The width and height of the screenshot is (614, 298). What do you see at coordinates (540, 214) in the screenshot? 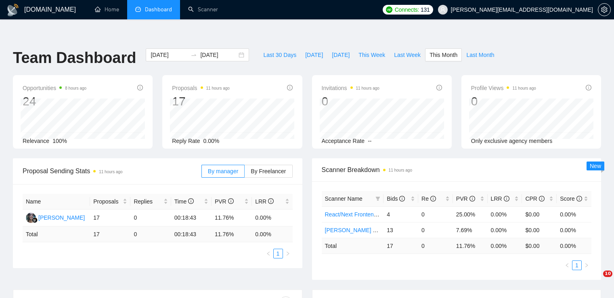
I see `td: $0.00` at bounding box center [540, 214].